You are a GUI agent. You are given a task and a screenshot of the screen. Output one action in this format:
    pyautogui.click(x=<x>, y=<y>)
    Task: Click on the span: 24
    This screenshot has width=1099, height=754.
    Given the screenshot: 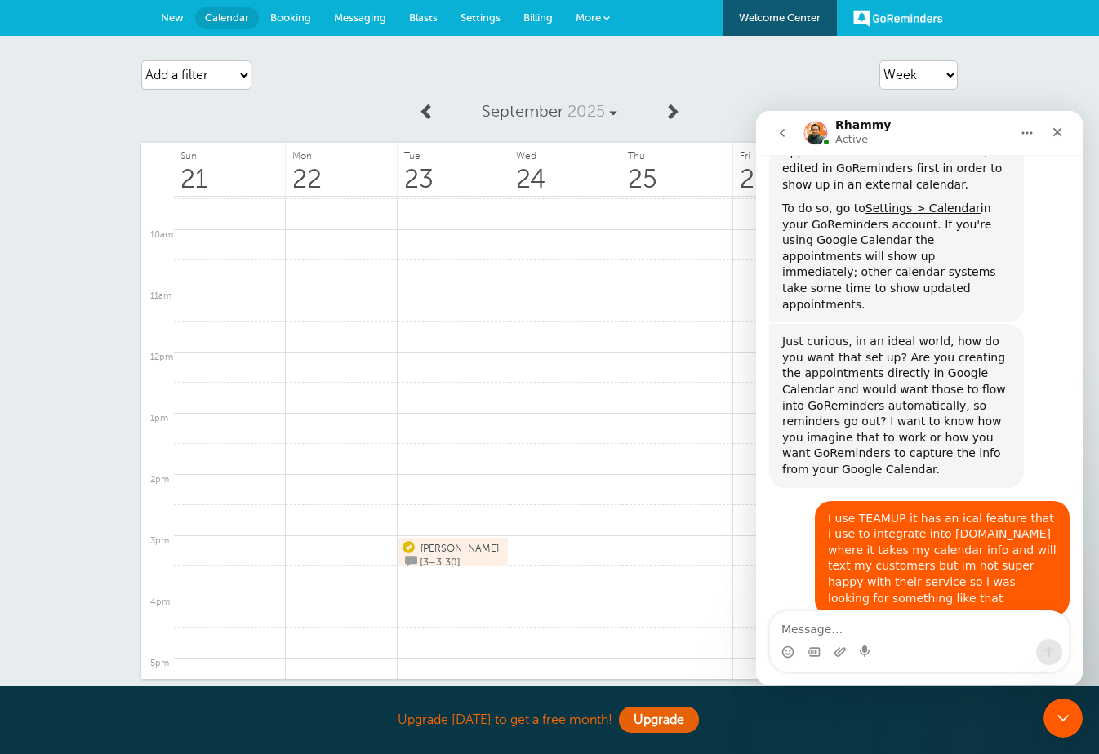 What is the action you would take?
    pyautogui.click(x=565, y=180)
    